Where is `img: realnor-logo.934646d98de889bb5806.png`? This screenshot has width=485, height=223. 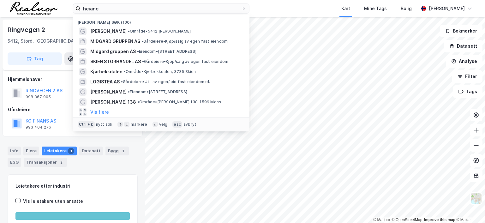
img: realnor-logo.934646d98de889bb5806.png is located at coordinates (34, 9).